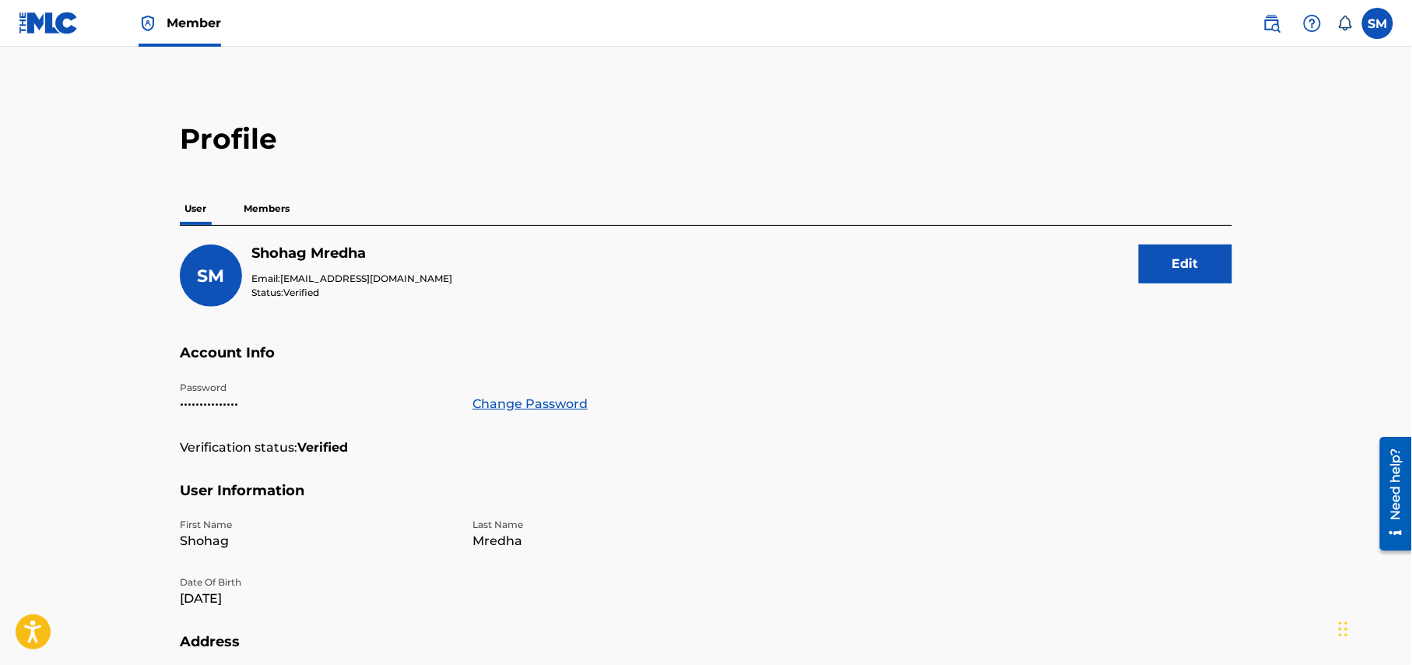 This screenshot has width=1412, height=665. Describe the element at coordinates (1377, 23) in the screenshot. I see `div: User Menu` at that location.